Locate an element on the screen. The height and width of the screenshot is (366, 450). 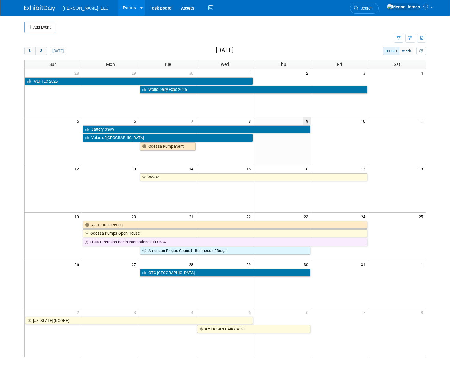
span: Mon is located at coordinates (111, 64).